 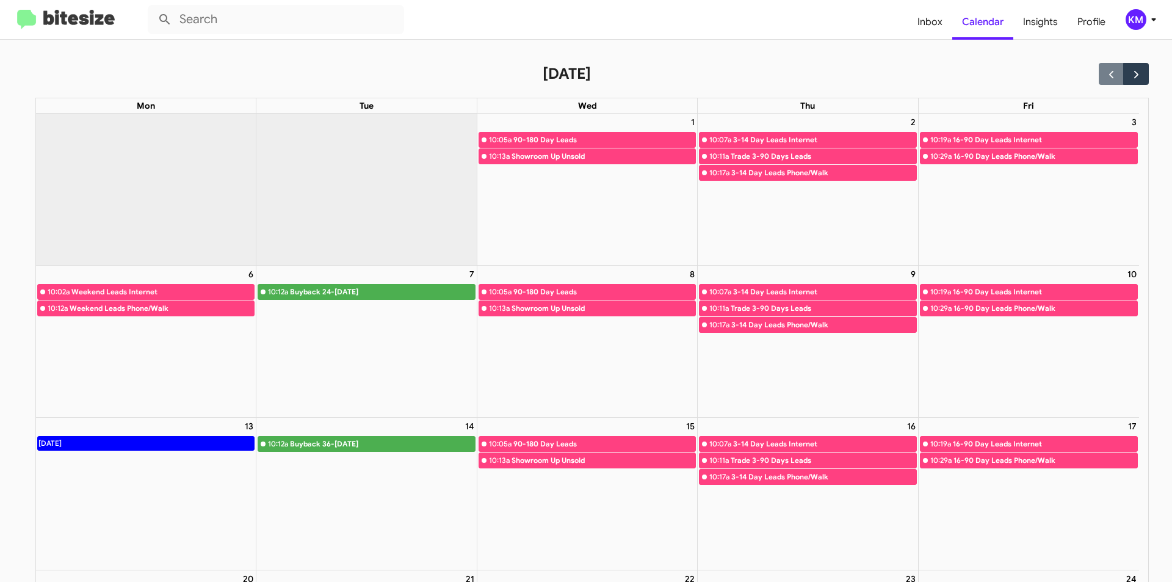 I want to click on td: October 7, 2025, so click(x=366, y=341).